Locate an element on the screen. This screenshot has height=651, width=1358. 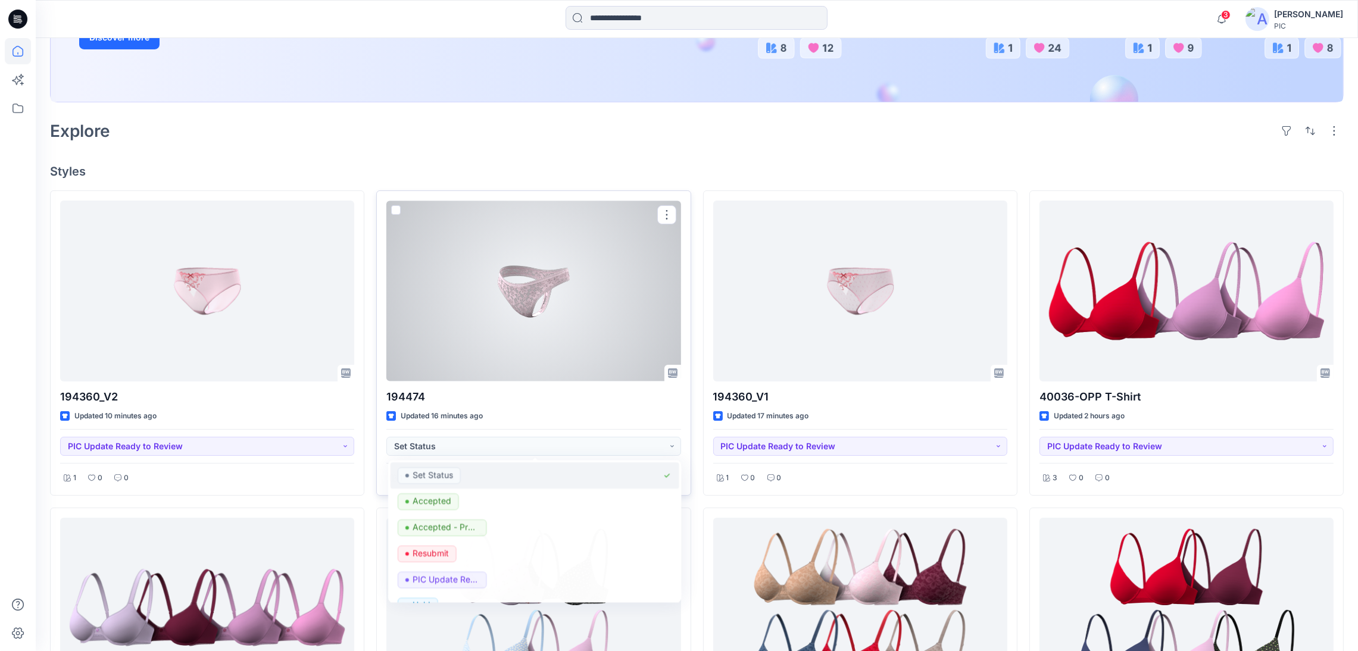
p: 3 is located at coordinates (1055, 478).